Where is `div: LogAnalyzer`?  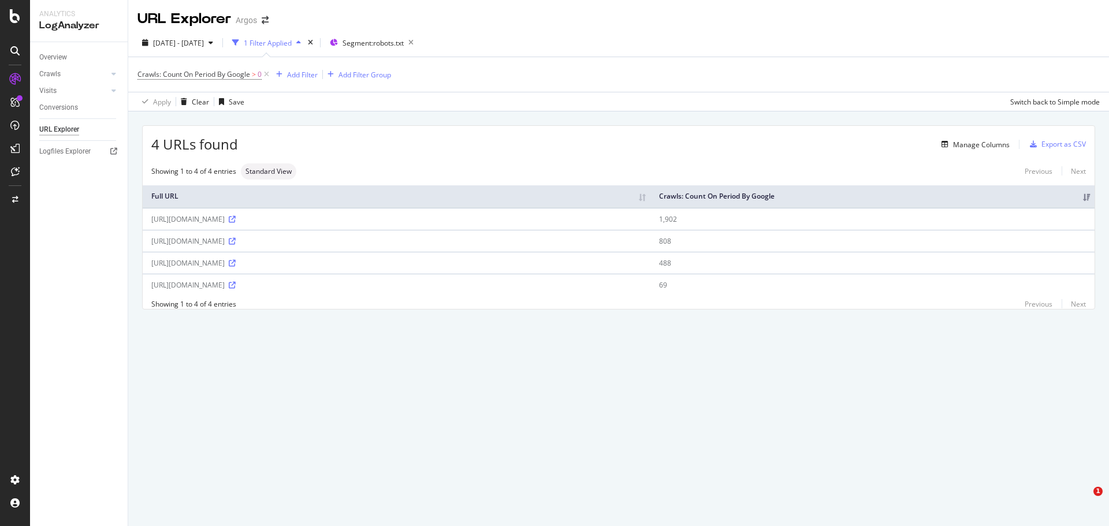
div: LogAnalyzer is located at coordinates (79, 25).